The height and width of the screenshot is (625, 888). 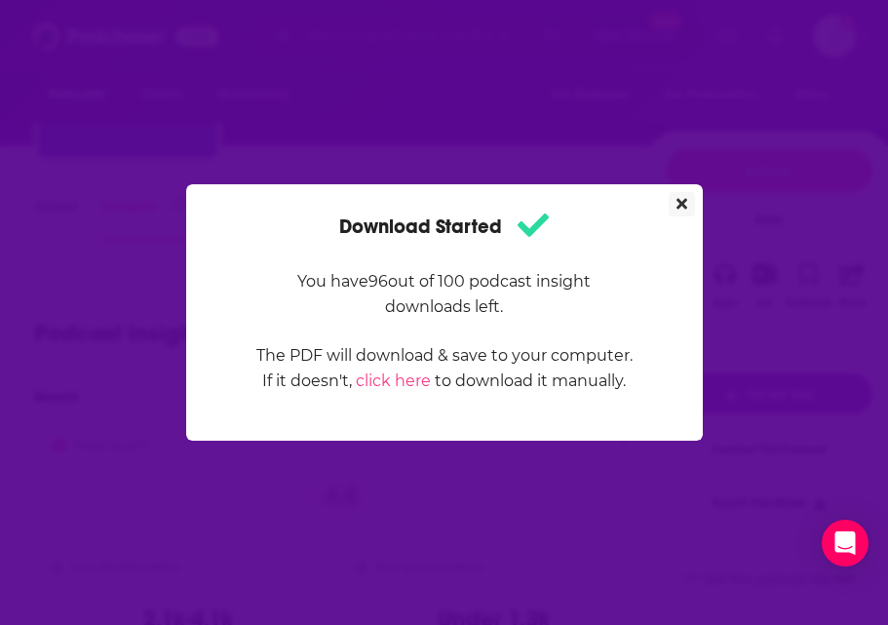 I want to click on button: Close, so click(x=681, y=204).